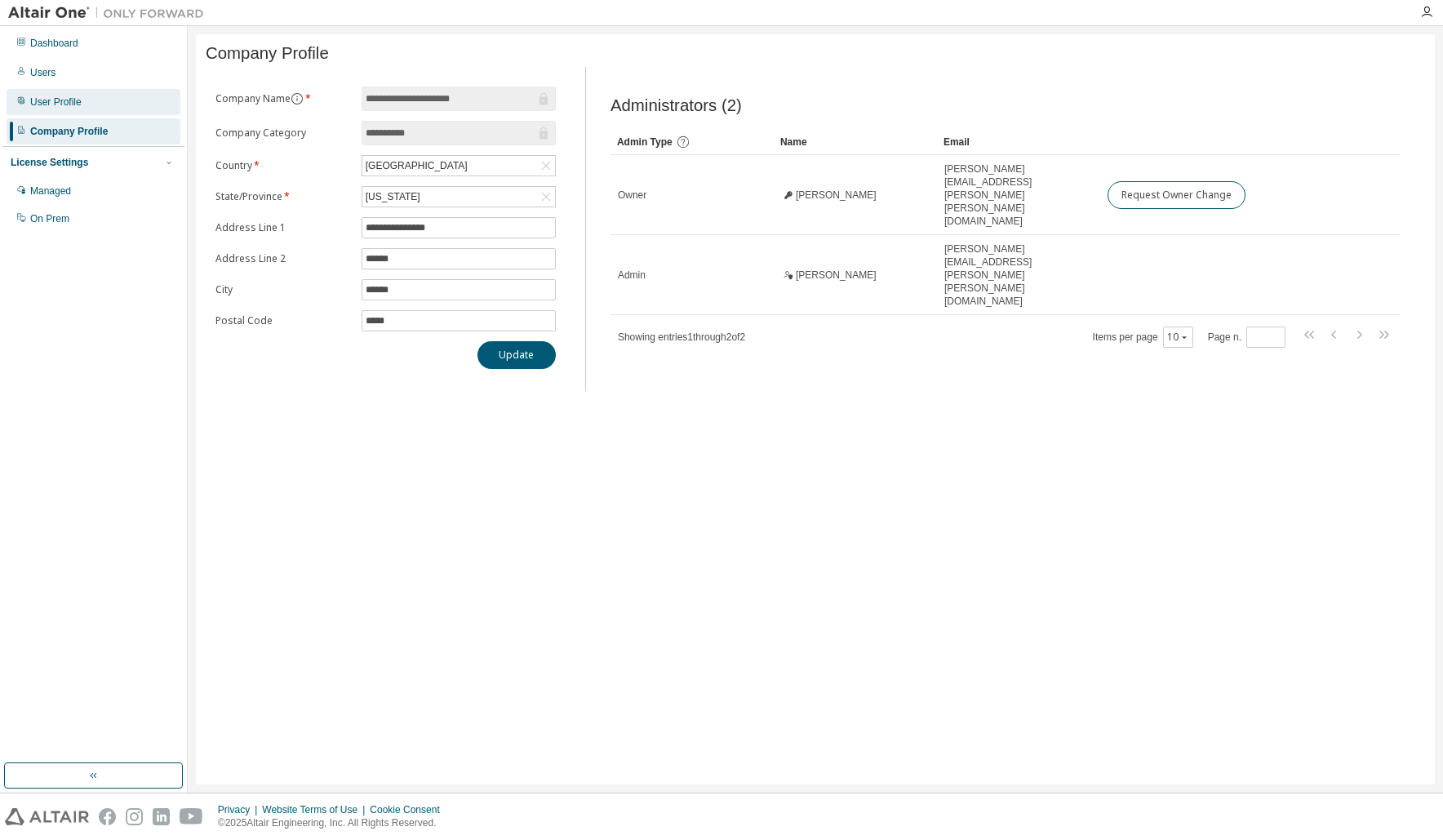 This screenshot has width=1443, height=840. Describe the element at coordinates (283, 99) in the screenshot. I see `label: Company Name` at that location.